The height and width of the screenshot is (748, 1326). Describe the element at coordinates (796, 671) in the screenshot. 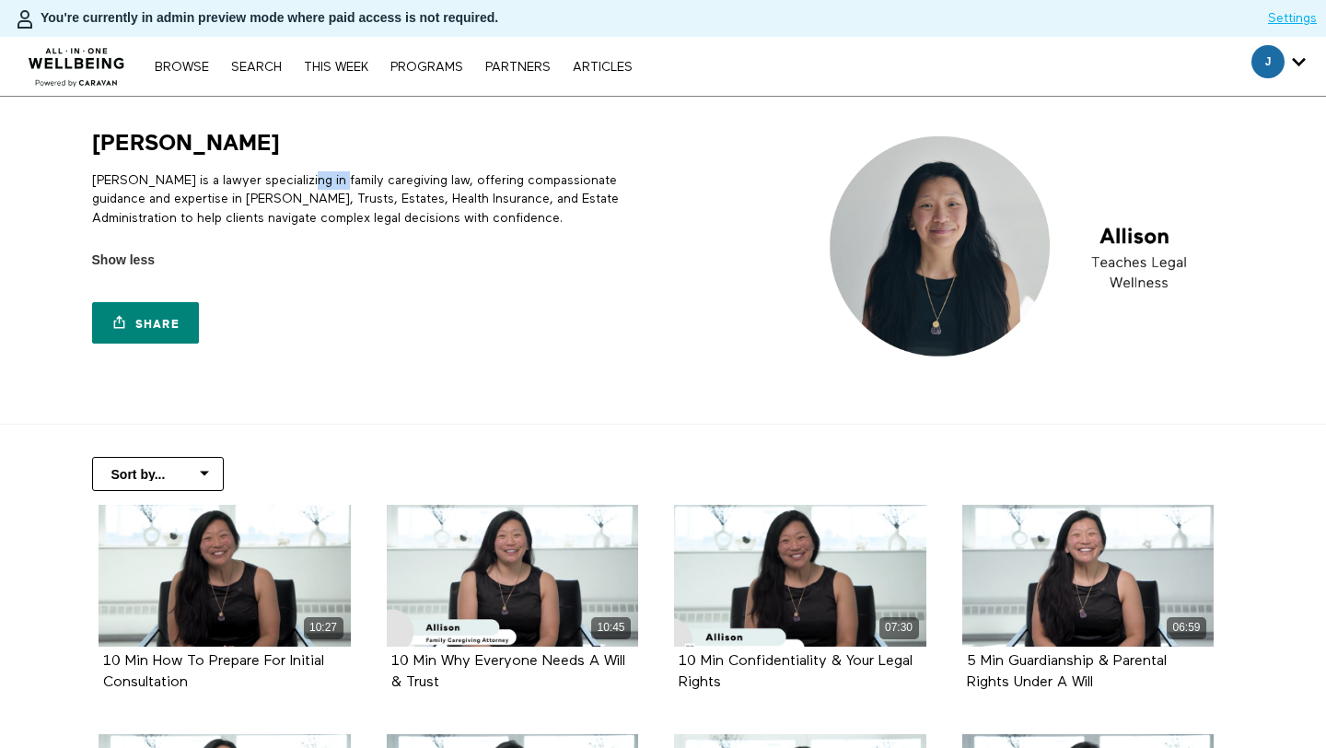

I see `a: 10 Min Confidentiality & Your Legal Rights` at that location.